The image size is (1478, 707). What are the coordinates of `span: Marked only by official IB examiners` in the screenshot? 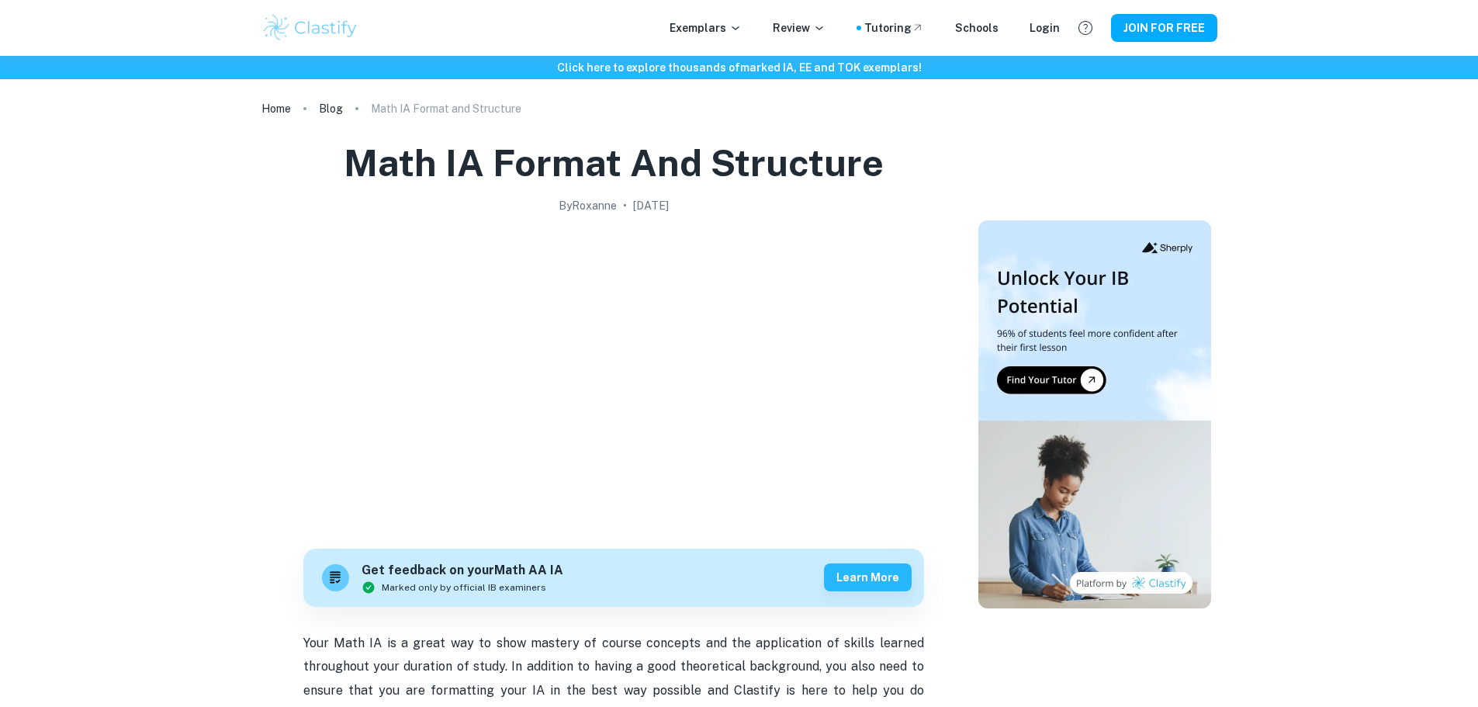 It's located at (464, 587).